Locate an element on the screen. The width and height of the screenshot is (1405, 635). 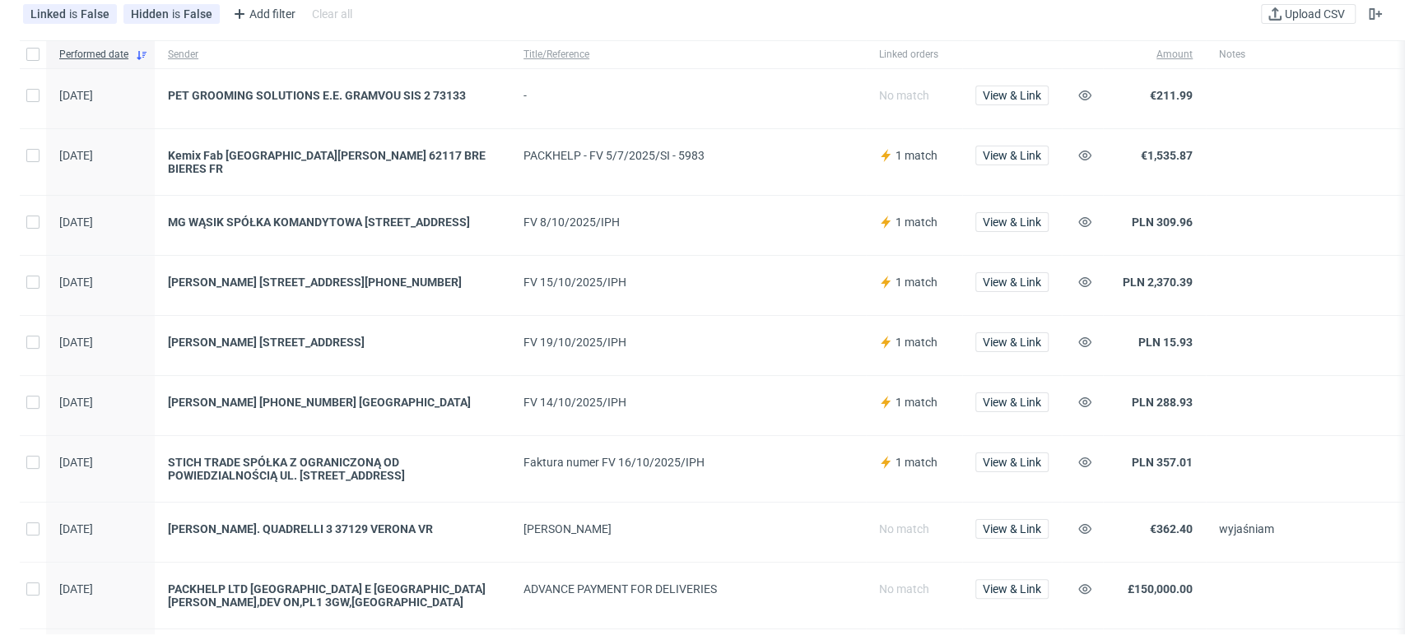
span: €1,535.87 is located at coordinates (1166, 156).